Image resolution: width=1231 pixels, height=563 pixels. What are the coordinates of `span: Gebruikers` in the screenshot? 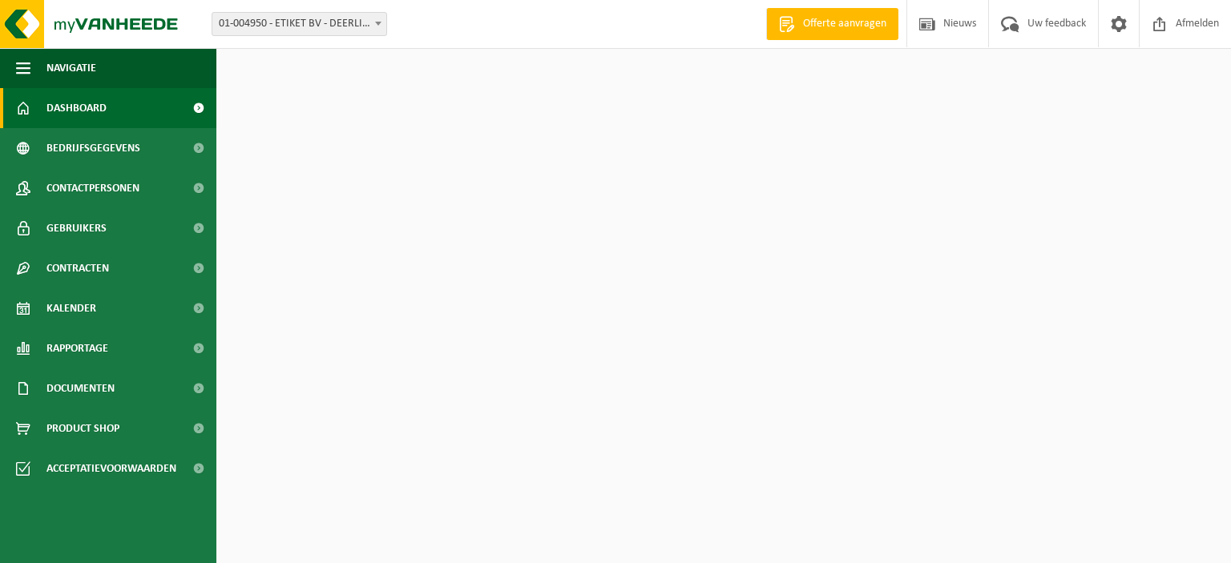 It's located at (76, 228).